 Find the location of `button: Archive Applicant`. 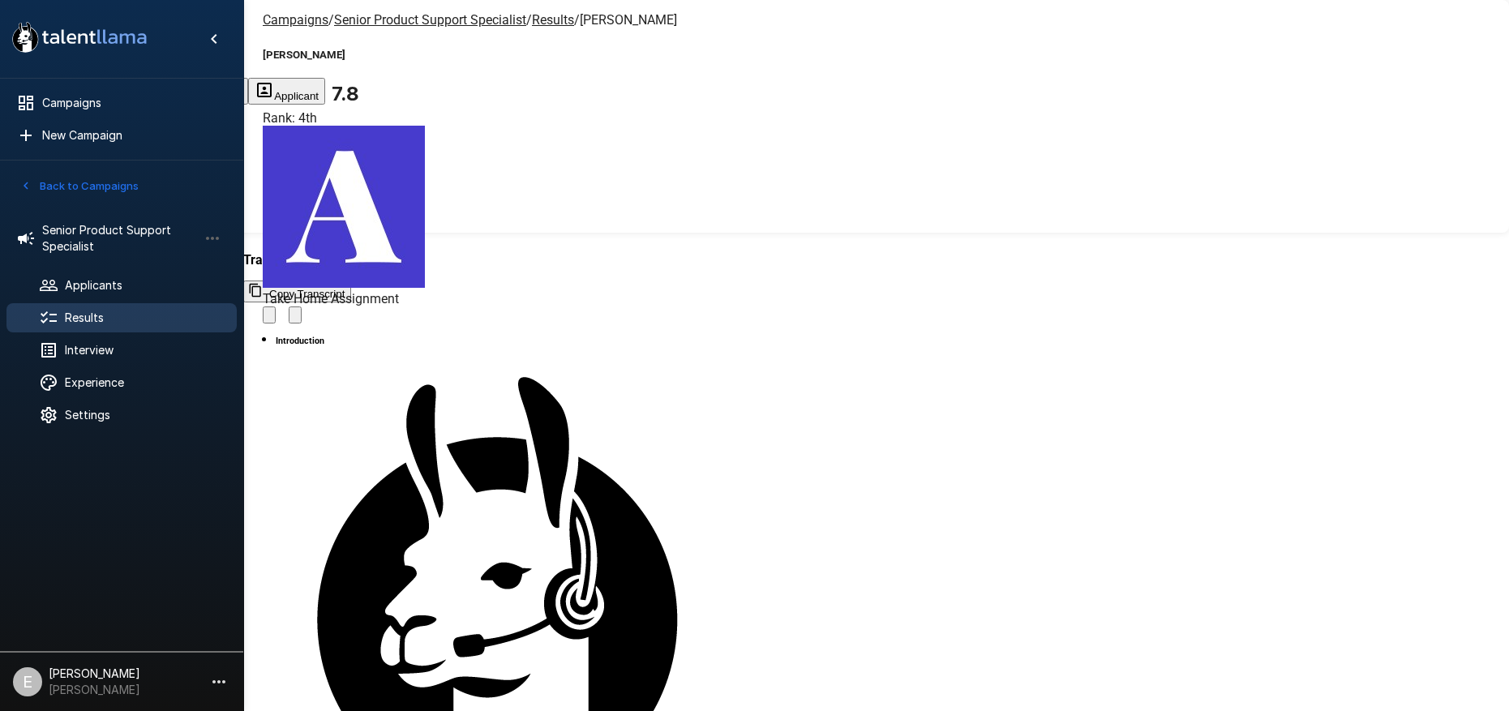

button: Archive Applicant is located at coordinates (269, 315).